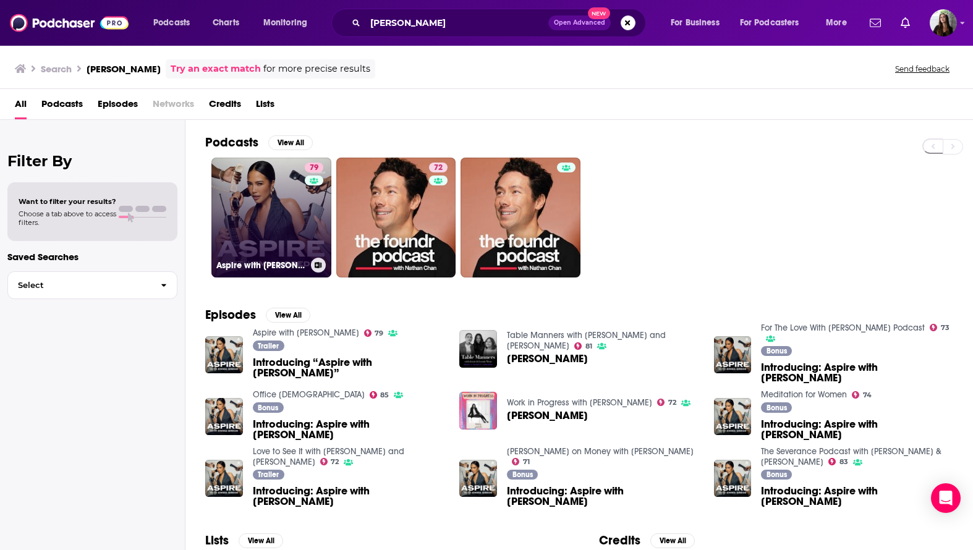 The height and width of the screenshot is (550, 973). Describe the element at coordinates (862, 395) in the screenshot. I see `a: 74` at that location.